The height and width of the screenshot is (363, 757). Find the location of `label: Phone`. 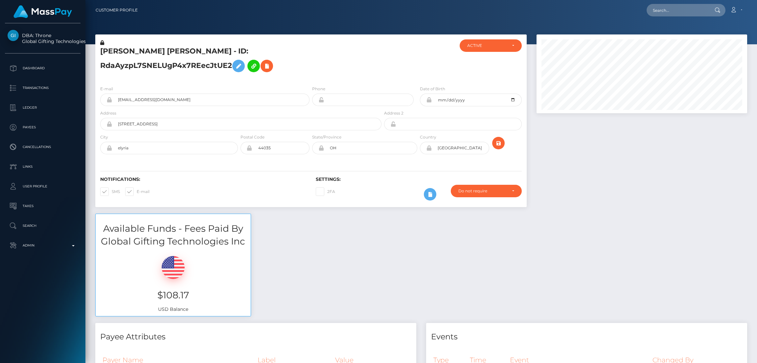

label: Phone is located at coordinates (319, 89).